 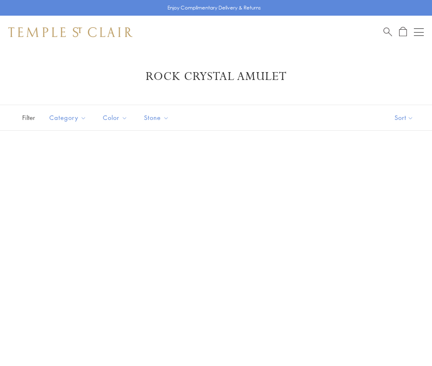 I want to click on span: Color, so click(x=116, y=117).